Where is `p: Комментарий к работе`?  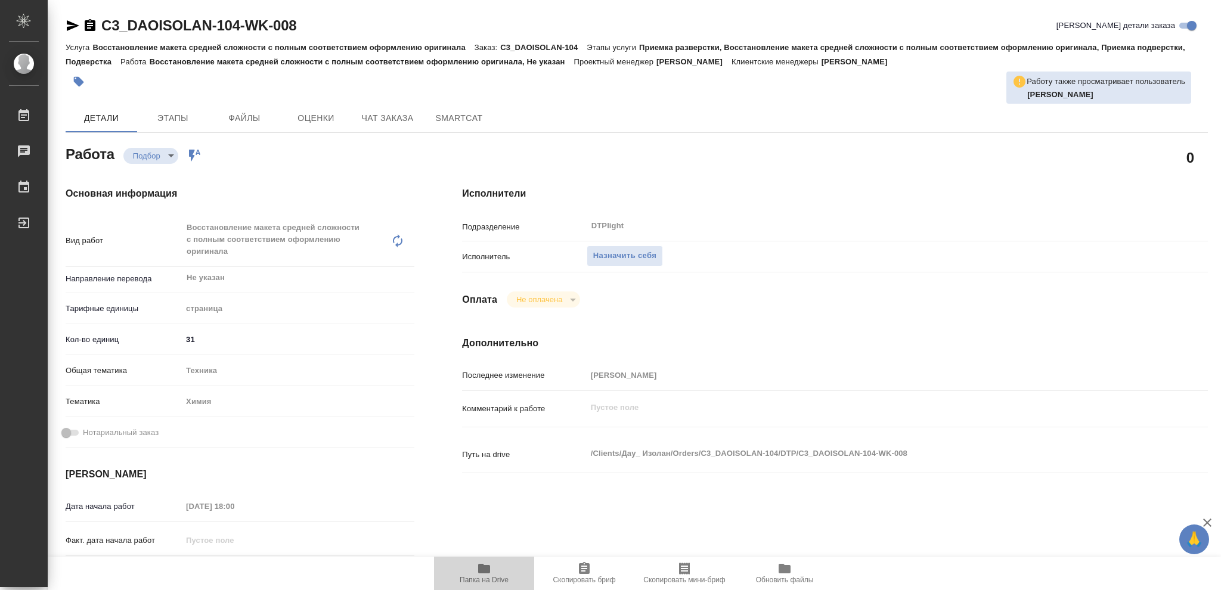
p: Комментарий к работе is located at coordinates (524, 409).